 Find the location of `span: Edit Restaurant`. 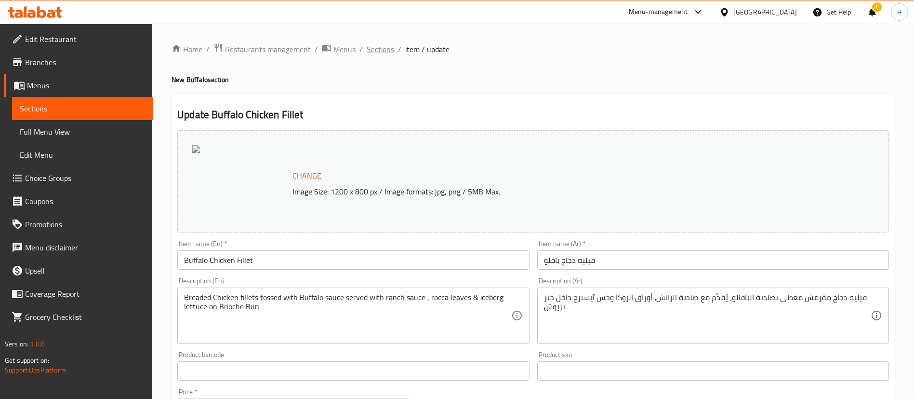

span: Edit Restaurant is located at coordinates (85, 39).